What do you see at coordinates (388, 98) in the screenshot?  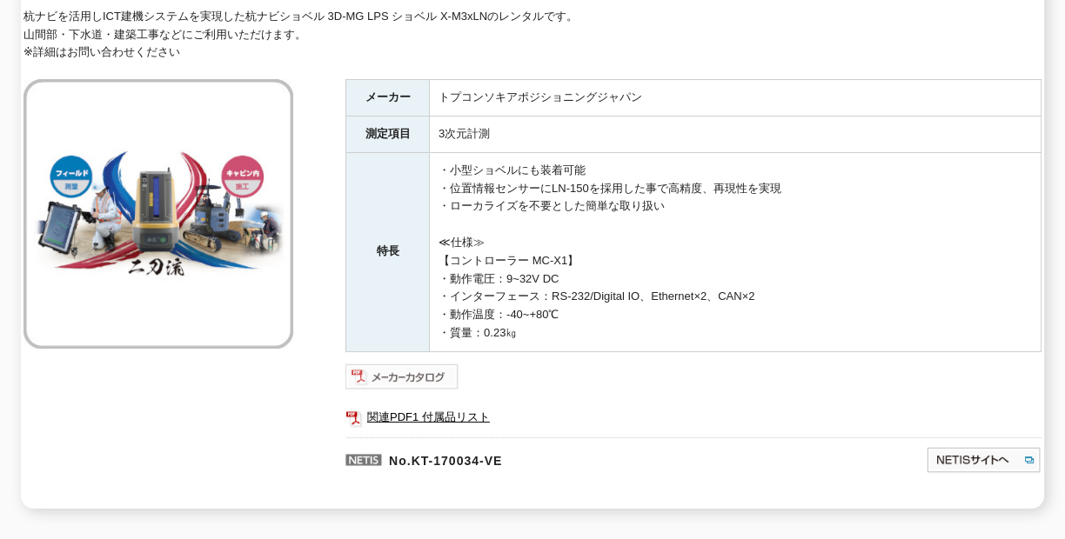 I see `th: メーカー` at bounding box center [388, 98].